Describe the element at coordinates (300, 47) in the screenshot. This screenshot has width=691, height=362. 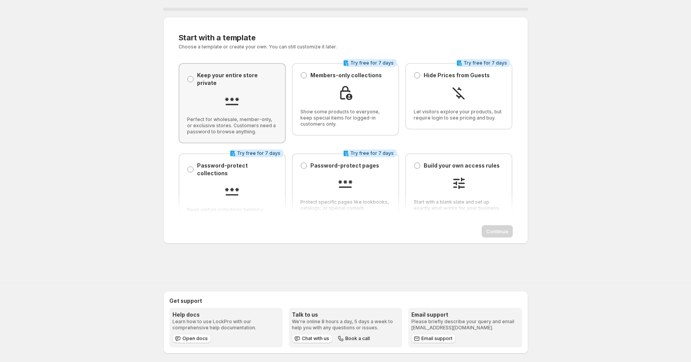
I see `p: Choose a template or create your own. You can still customize it later.` at that location.